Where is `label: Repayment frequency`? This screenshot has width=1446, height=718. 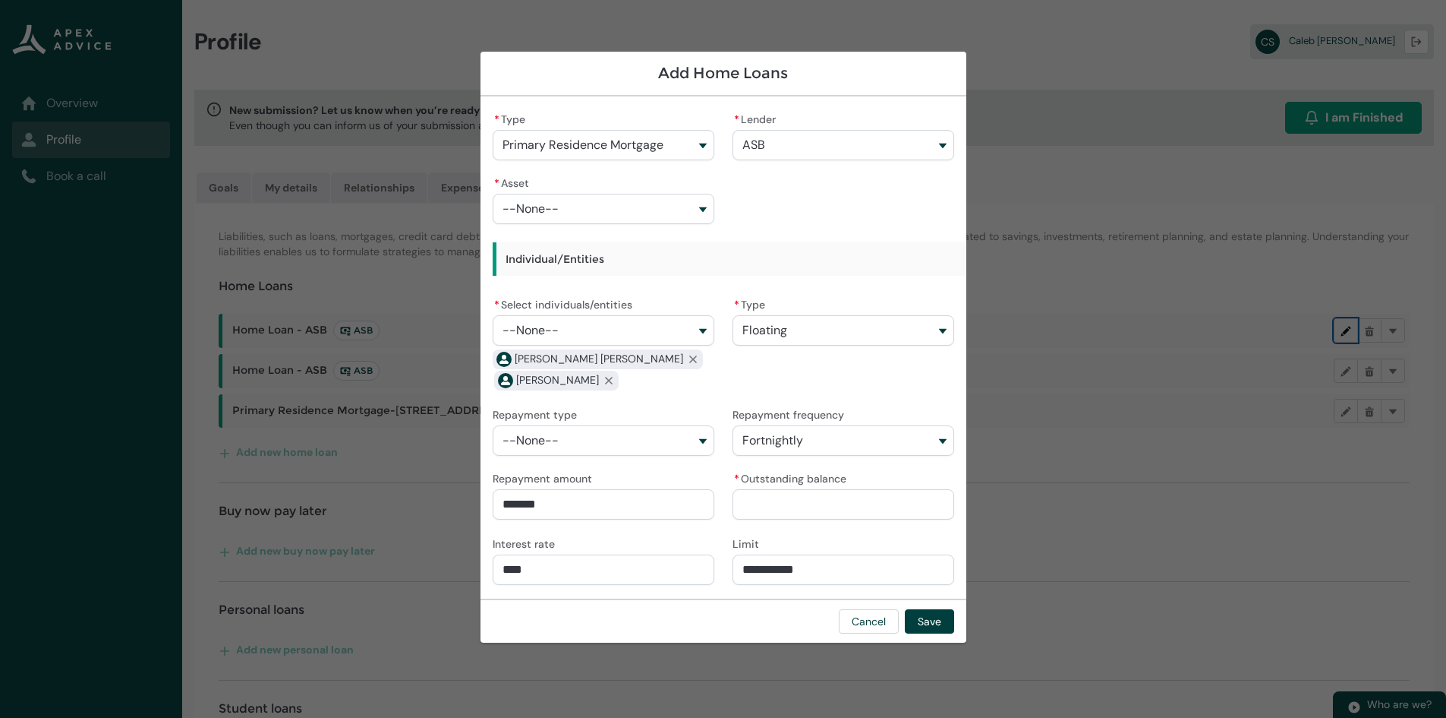 label: Repayment frequency is located at coordinates (791, 413).